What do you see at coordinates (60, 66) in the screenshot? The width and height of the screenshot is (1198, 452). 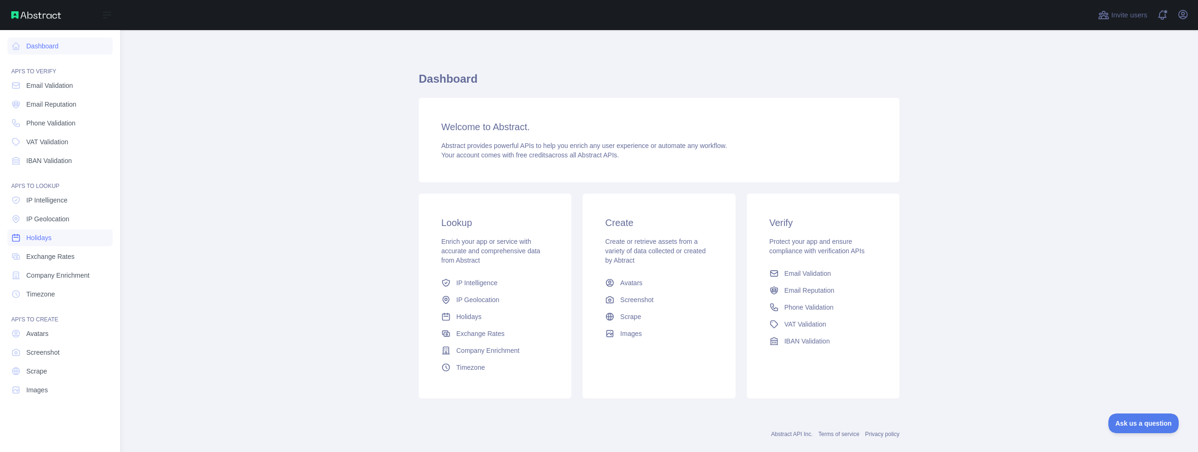 I see `div: API'S TO VERIFY` at bounding box center [60, 66].